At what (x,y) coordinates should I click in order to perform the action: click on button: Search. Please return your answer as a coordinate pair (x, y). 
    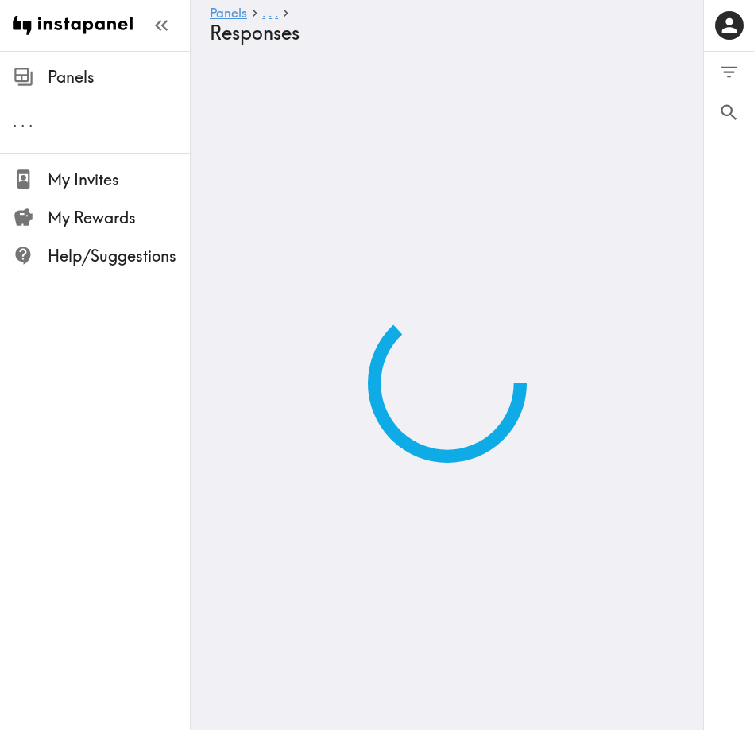
    Looking at the image, I should click on (729, 112).